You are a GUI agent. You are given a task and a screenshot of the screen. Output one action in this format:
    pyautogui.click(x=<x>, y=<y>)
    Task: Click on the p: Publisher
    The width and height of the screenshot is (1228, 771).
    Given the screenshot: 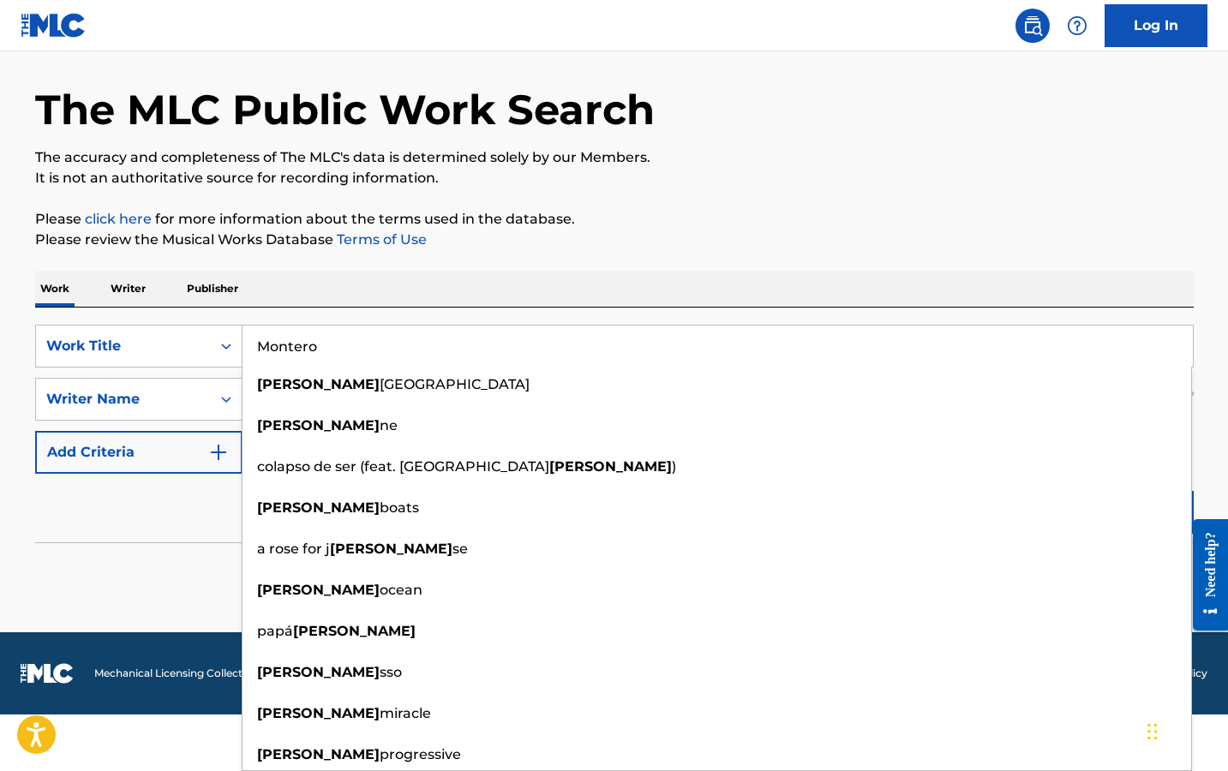 What is the action you would take?
    pyautogui.click(x=212, y=289)
    